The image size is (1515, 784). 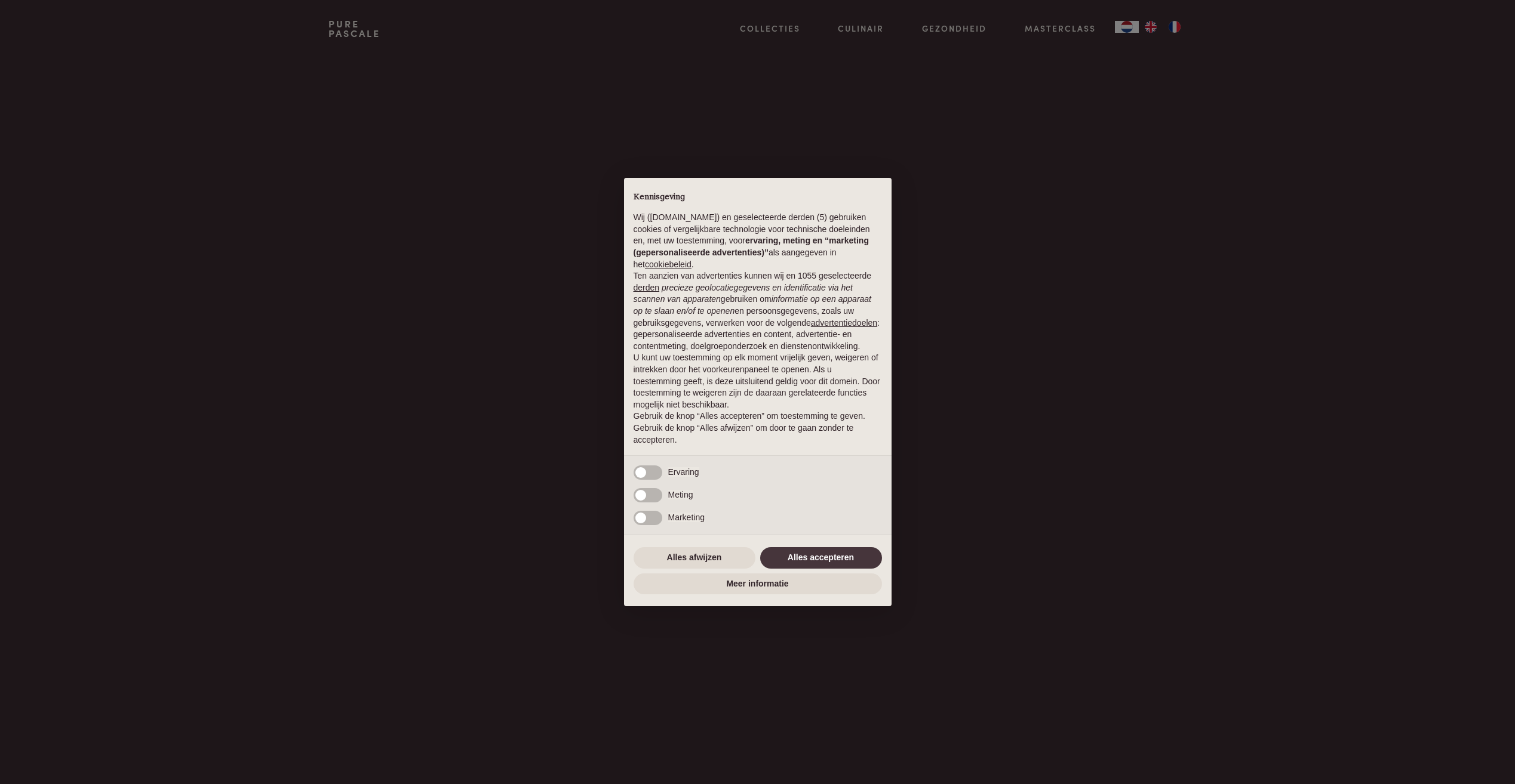 What do you see at coordinates (686, 518) in the screenshot?
I see `span: Marketing` at bounding box center [686, 518].